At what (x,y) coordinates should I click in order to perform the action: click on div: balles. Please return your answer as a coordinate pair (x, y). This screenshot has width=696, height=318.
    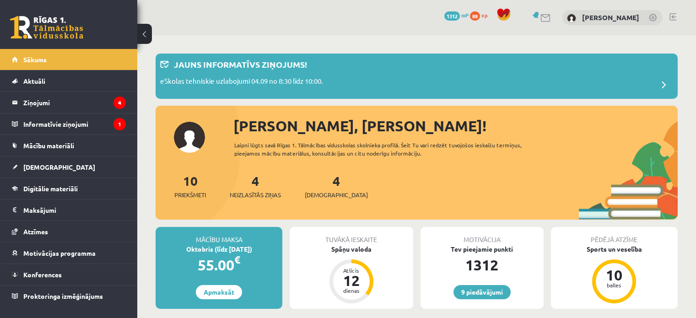
    Looking at the image, I should click on (614, 285).